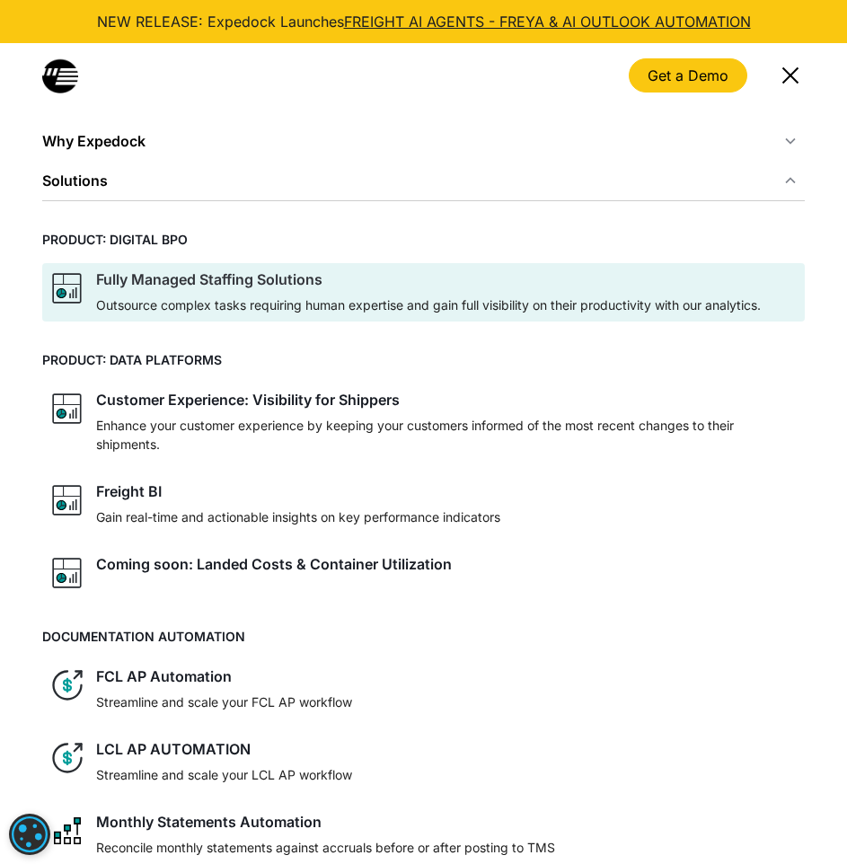 The image size is (847, 864). Describe the element at coordinates (423, 239) in the screenshot. I see `h4: PRODUCT: DIGITAL BPO` at that location.